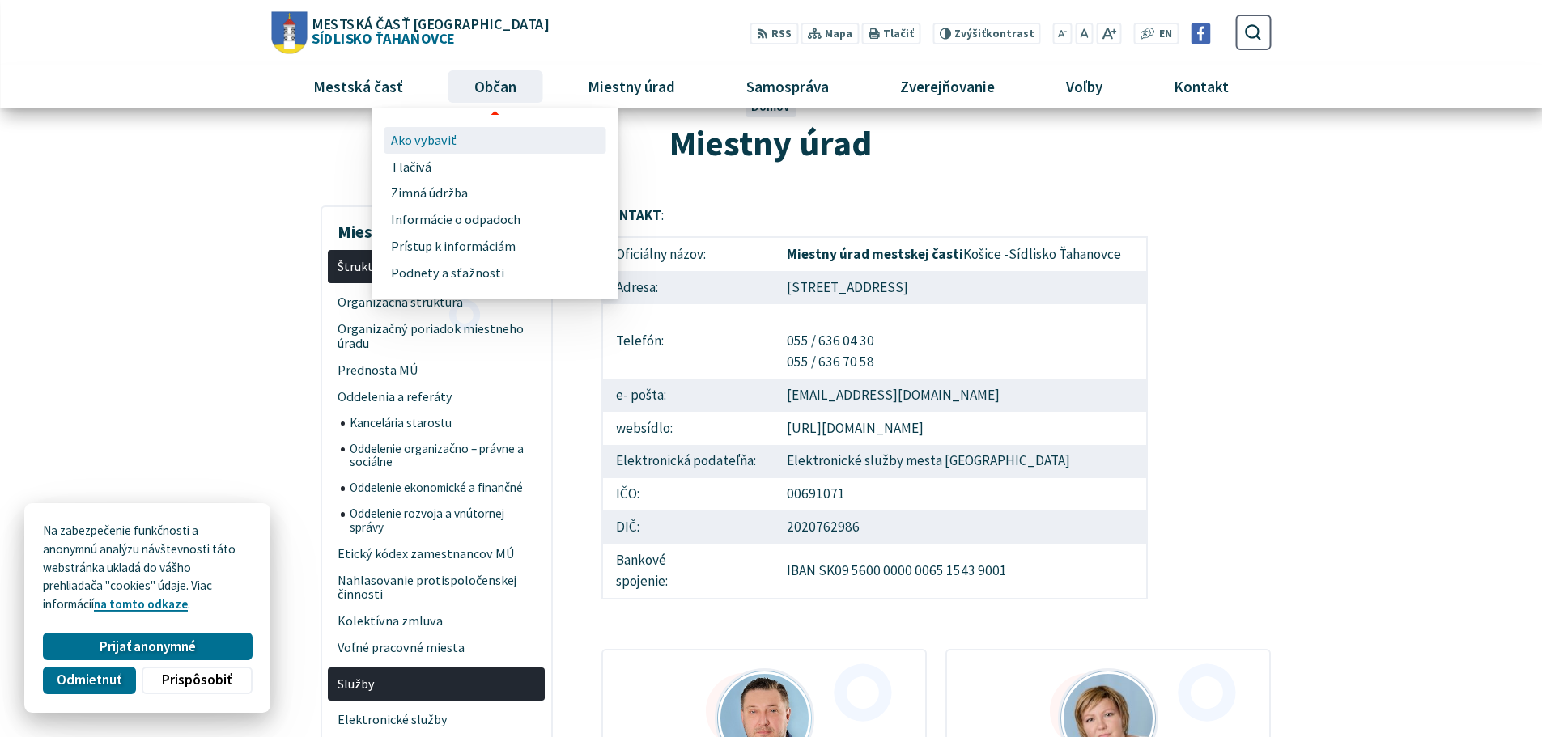 Image resolution: width=1542 pixels, height=737 pixels. Describe the element at coordinates (436, 648) in the screenshot. I see `a: Voľné pracovné miesta` at that location.